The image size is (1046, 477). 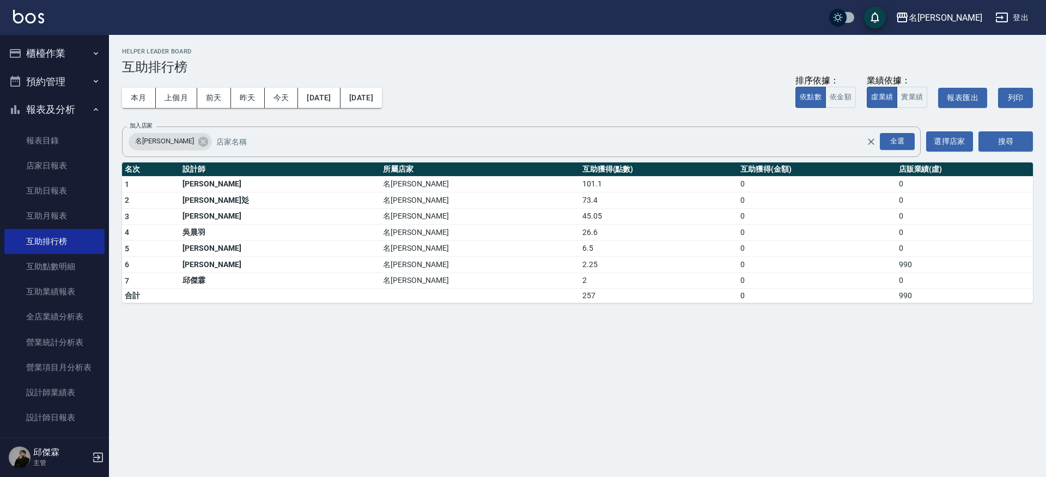 What do you see at coordinates (54, 367) in the screenshot?
I see `a: 營業項目月分析表` at bounding box center [54, 367].